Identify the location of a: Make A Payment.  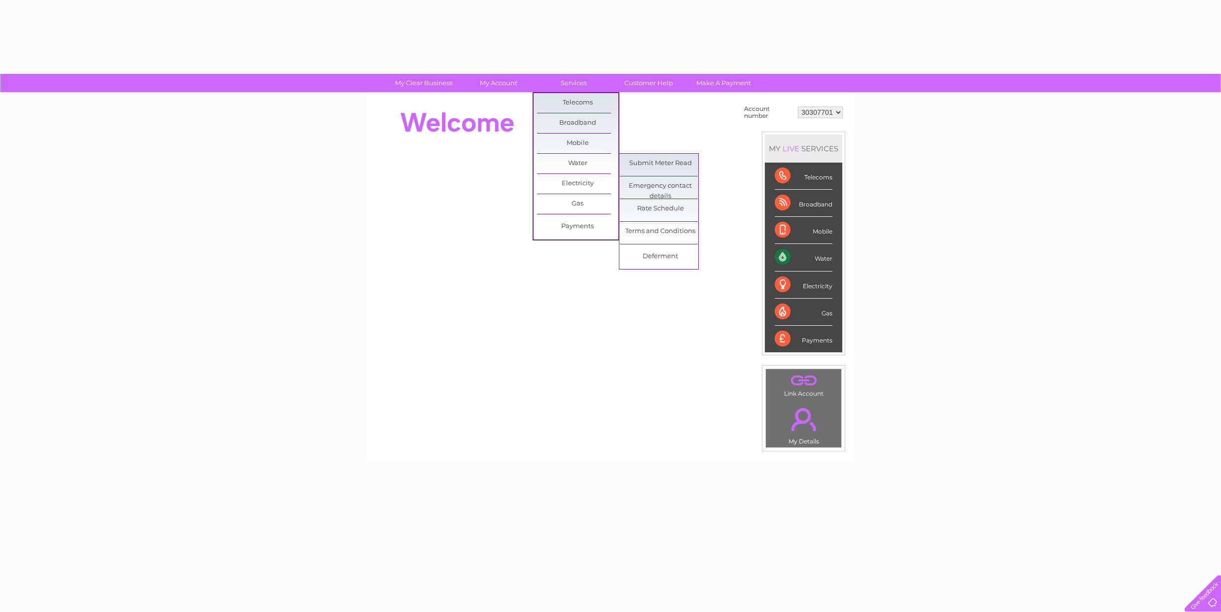
(723, 83).